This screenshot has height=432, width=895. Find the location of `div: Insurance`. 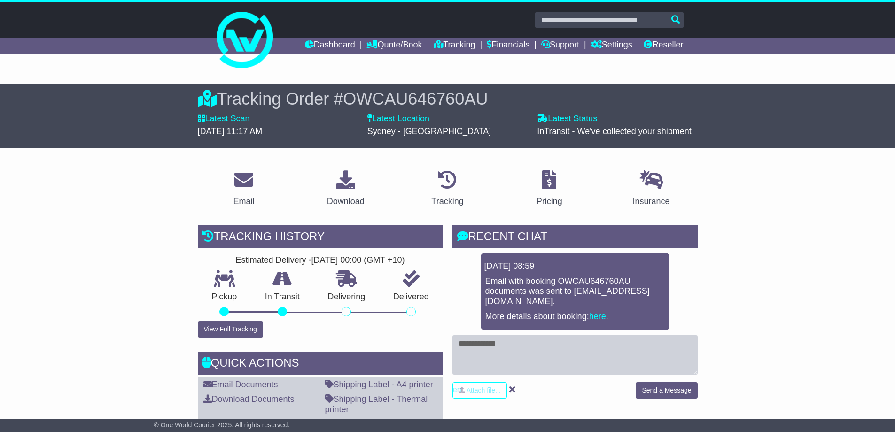

div: Insurance is located at coordinates (651, 201).